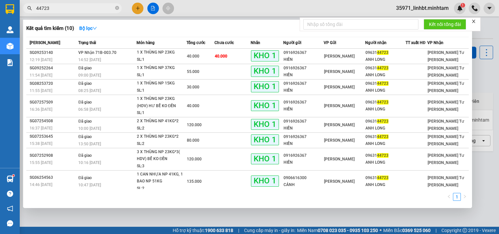 Image resolution: width=499 pixels, height=234 pixels. Describe the element at coordinates (10, 9) in the screenshot. I see `img: logo-vxr` at that location.